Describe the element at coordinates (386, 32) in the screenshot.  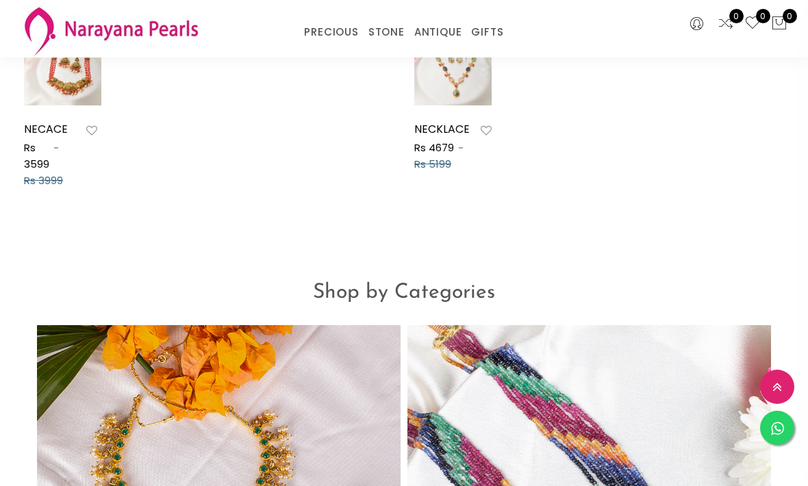
I see `a: STONE` at that location.